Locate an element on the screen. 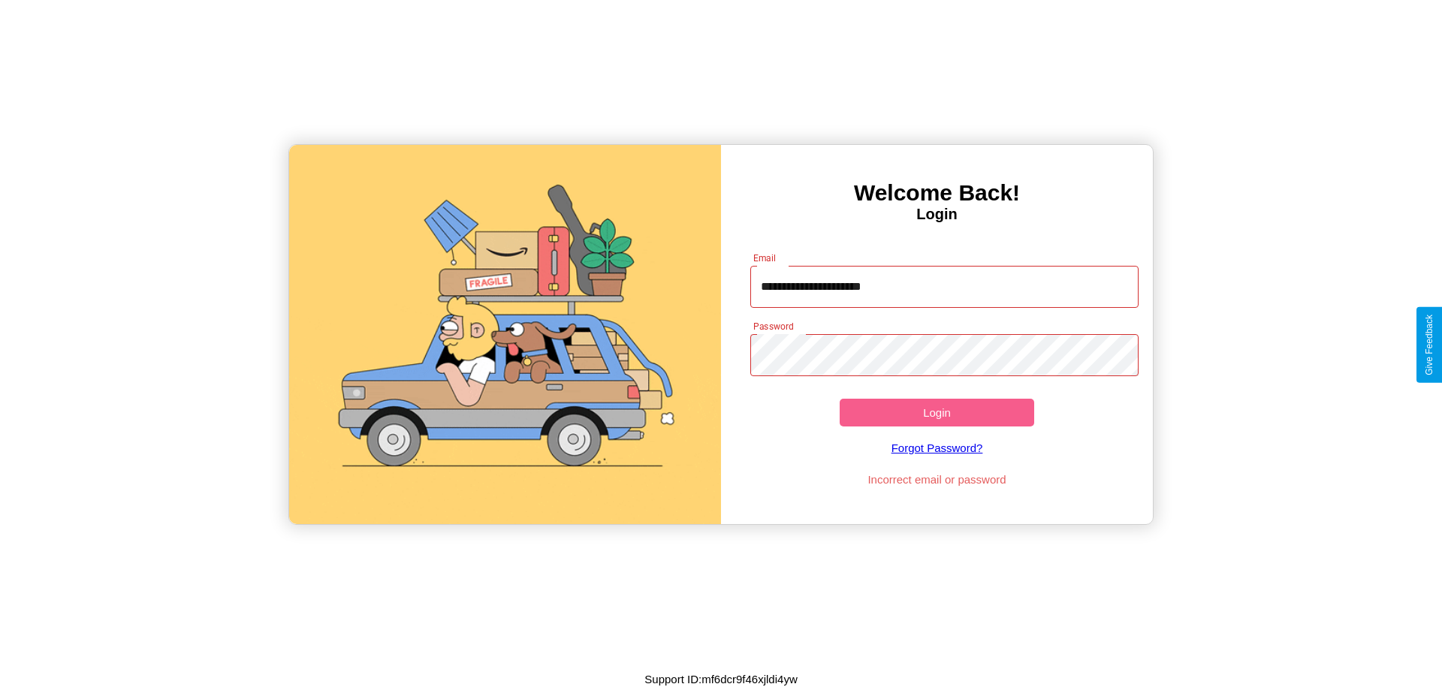 The image size is (1442, 690). button: Login is located at coordinates (937, 412).